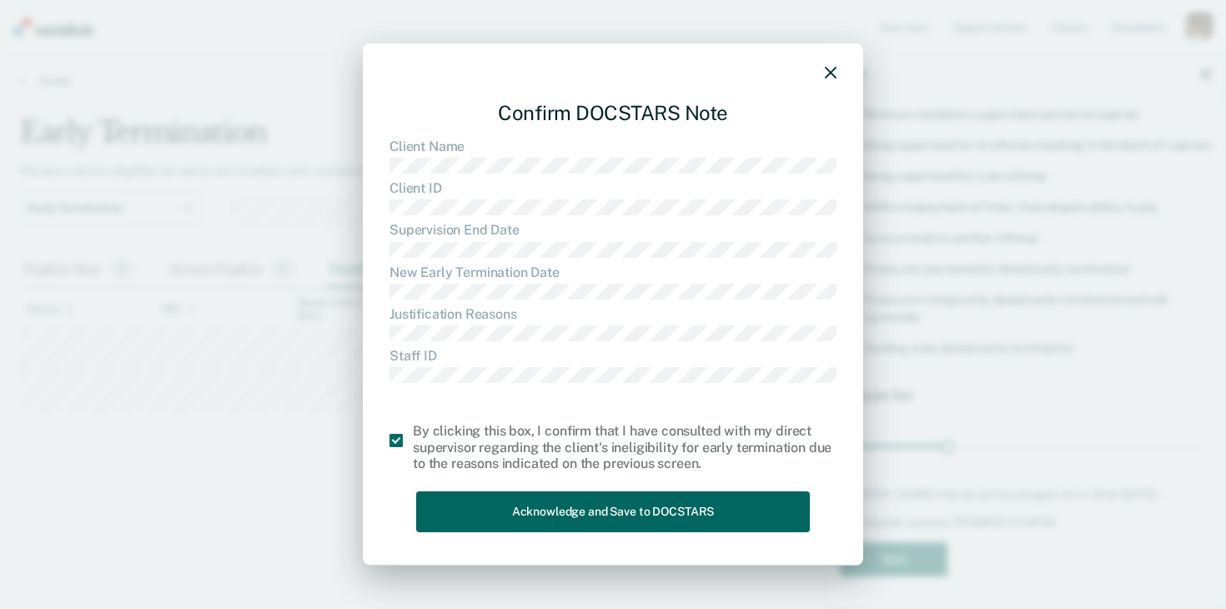 This screenshot has width=1226, height=609. I want to click on dt: Client Name, so click(613, 146).